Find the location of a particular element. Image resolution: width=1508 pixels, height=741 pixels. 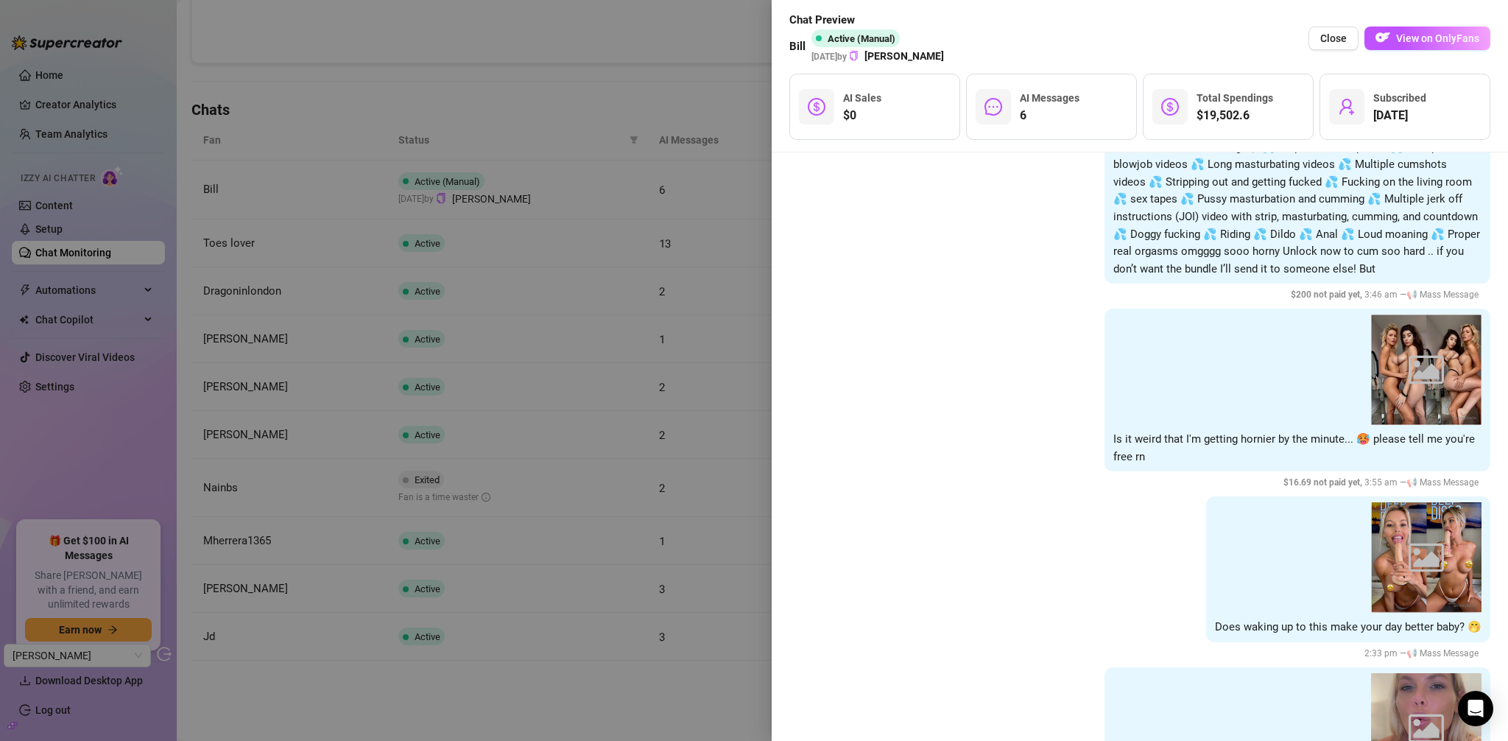

span: message is located at coordinates (993, 107).